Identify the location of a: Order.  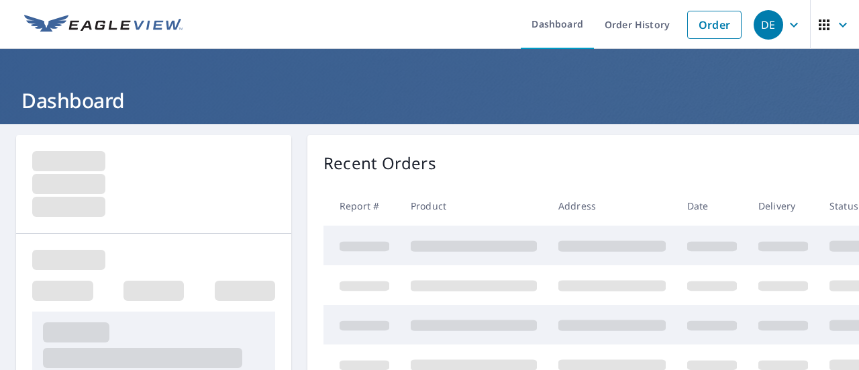
(714, 25).